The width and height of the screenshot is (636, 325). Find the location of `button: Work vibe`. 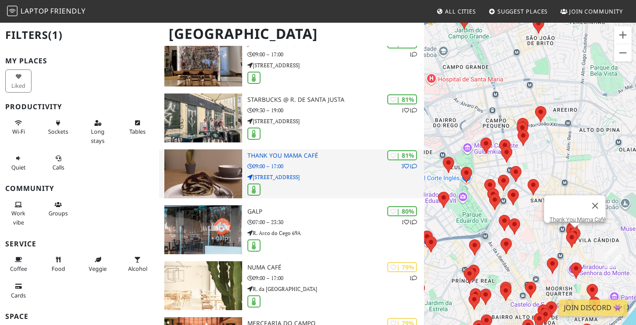

button: Work vibe is located at coordinates (18, 213).